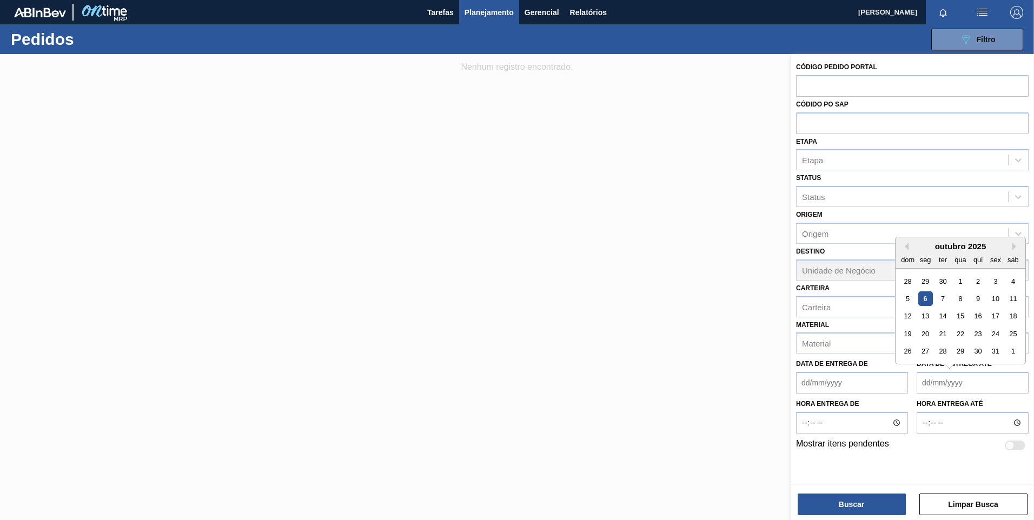 This screenshot has width=1034, height=520. Describe the element at coordinates (1016, 12) in the screenshot. I see `img: Logout` at that location.